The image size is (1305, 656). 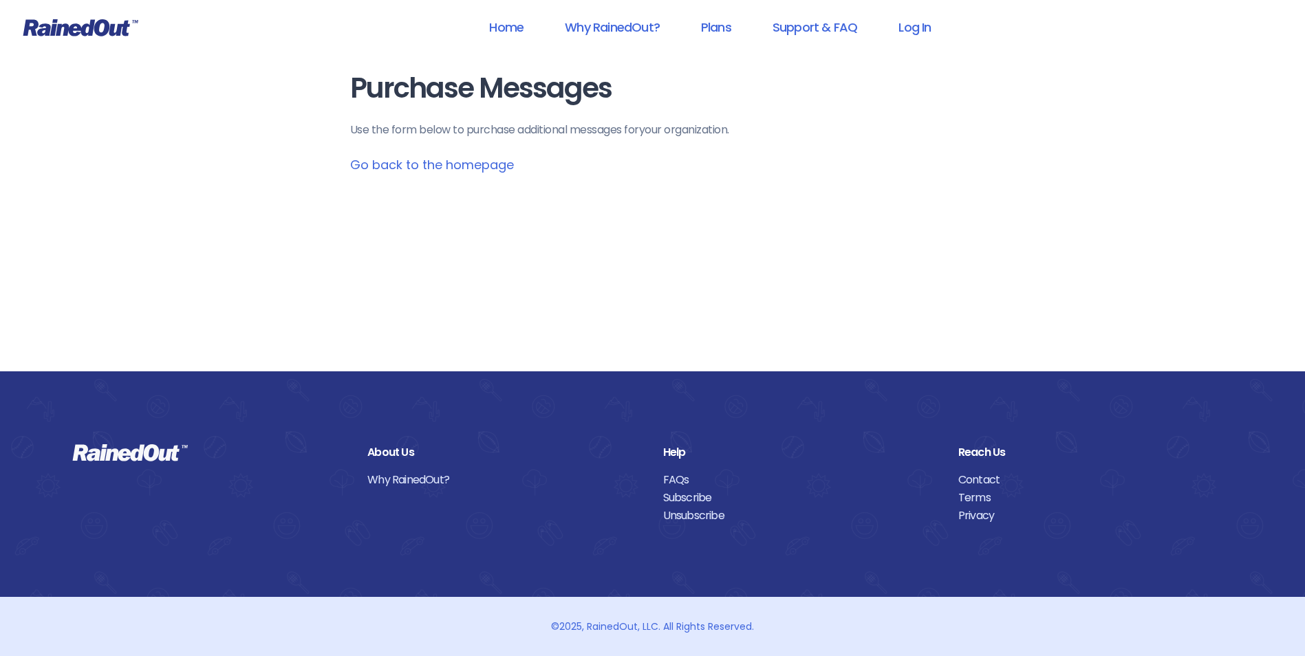 I want to click on p: Use the form below to purchase additional messages for your organization ., so click(x=653, y=130).